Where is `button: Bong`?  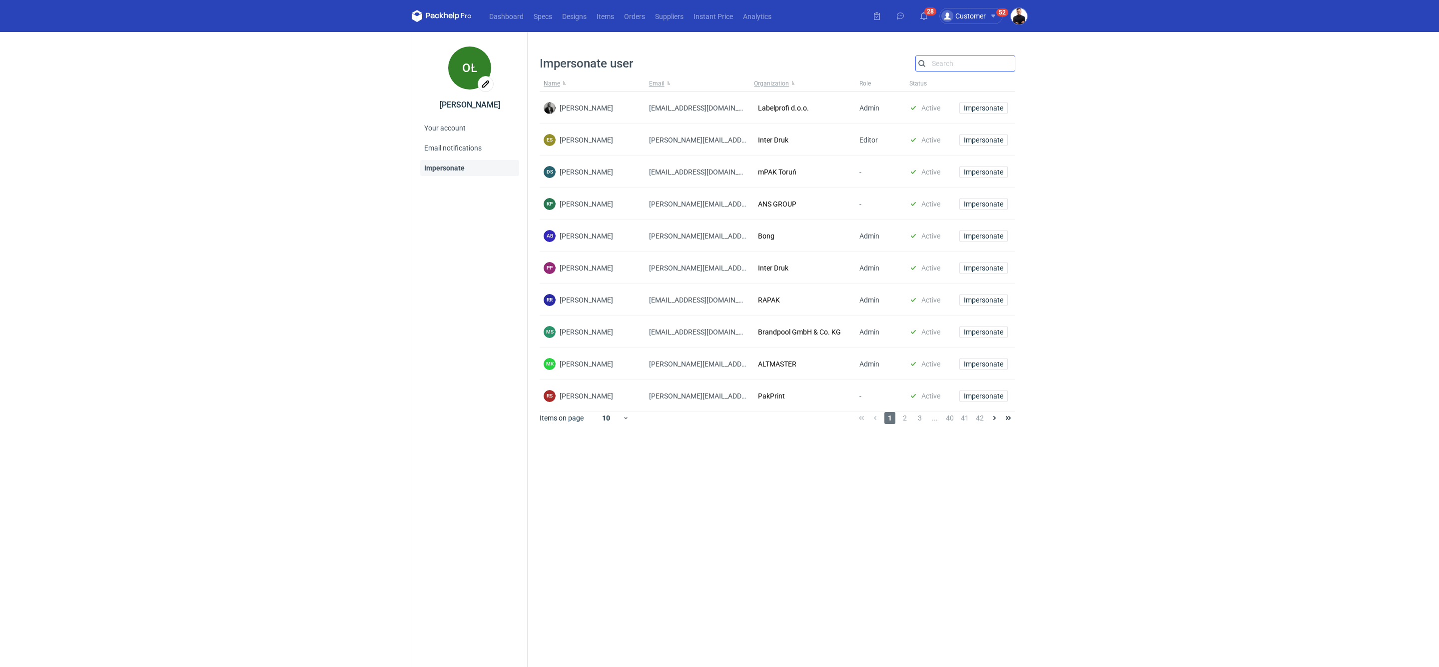 button: Bong is located at coordinates (766, 236).